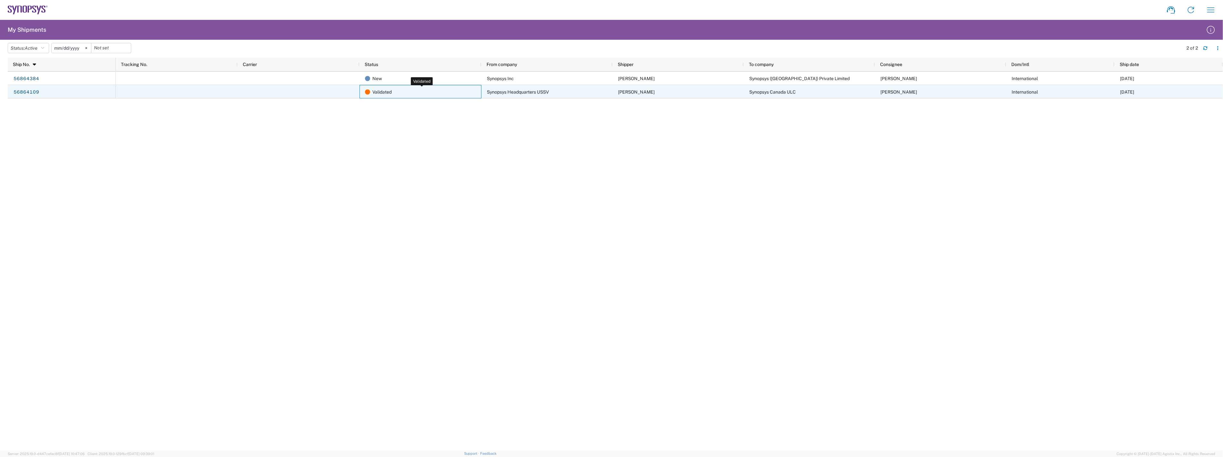  I want to click on span: Synopsys Headquarters USSV, so click(518, 92).